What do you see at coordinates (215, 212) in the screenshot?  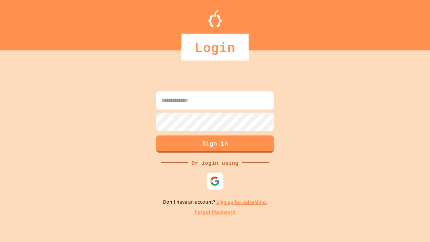 I see `a: Forgot Password` at bounding box center [215, 212].